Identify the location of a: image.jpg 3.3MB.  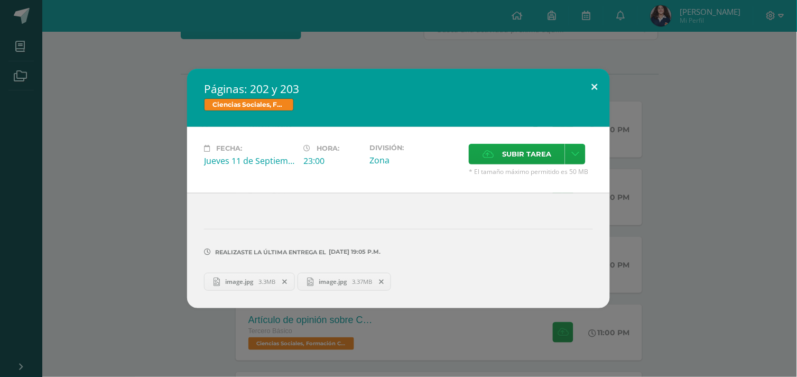
(249, 282).